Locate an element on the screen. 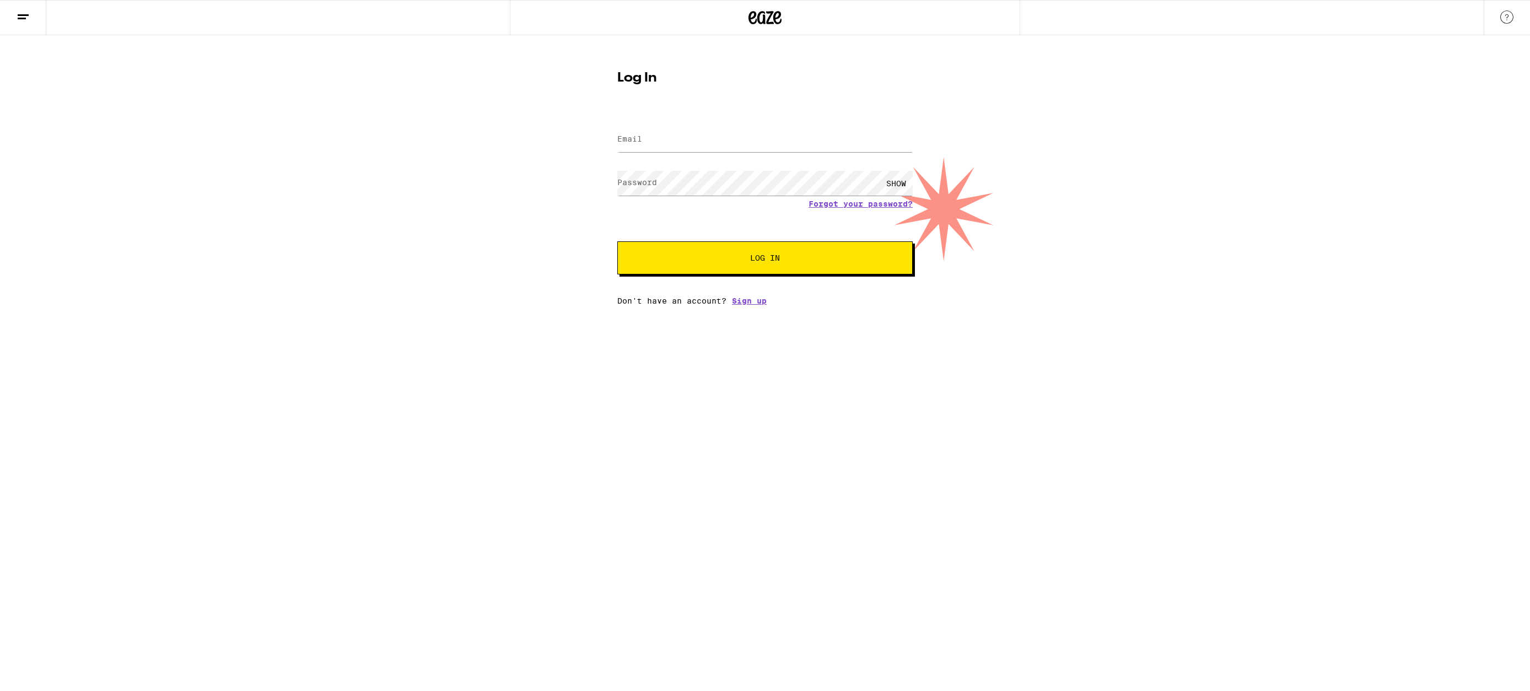 The image size is (1530, 691). a: Forgot your password? is located at coordinates (861, 204).